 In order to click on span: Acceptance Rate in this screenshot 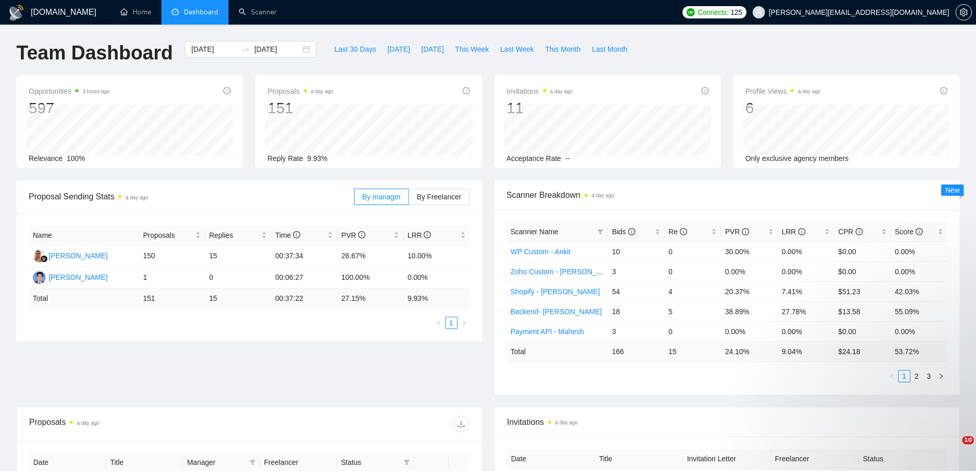, I will do `click(534, 158)`.